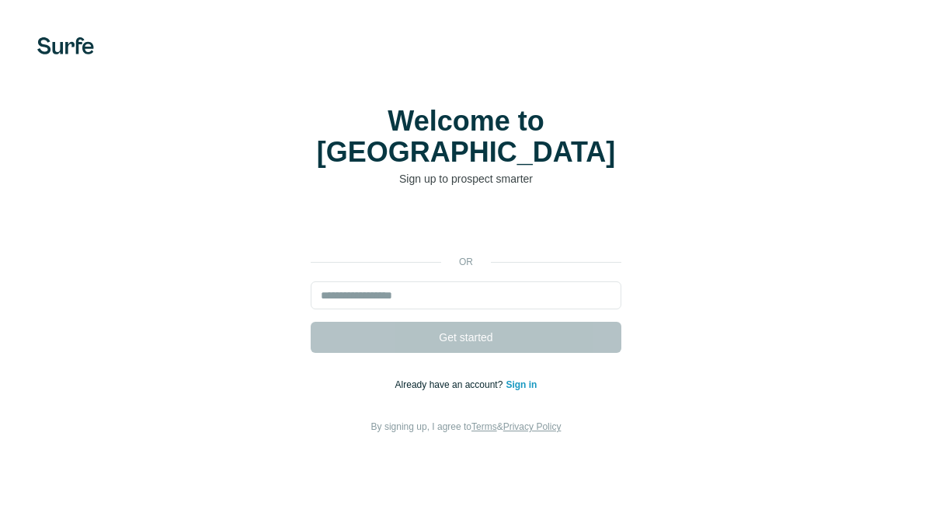 The height and width of the screenshot is (527, 932). I want to click on img: Surfe's logo, so click(65, 46).